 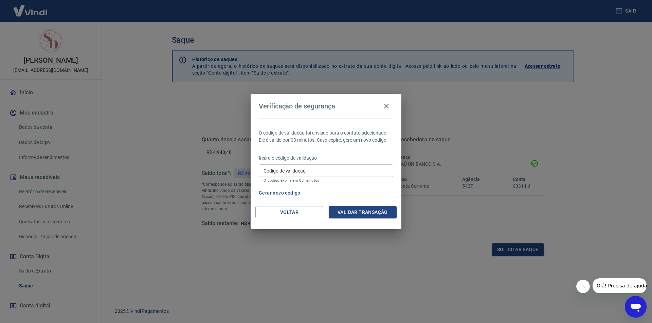 What do you see at coordinates (326, 181) in the screenshot?
I see `p: O código expira em 03 minutos.` at bounding box center [326, 181].